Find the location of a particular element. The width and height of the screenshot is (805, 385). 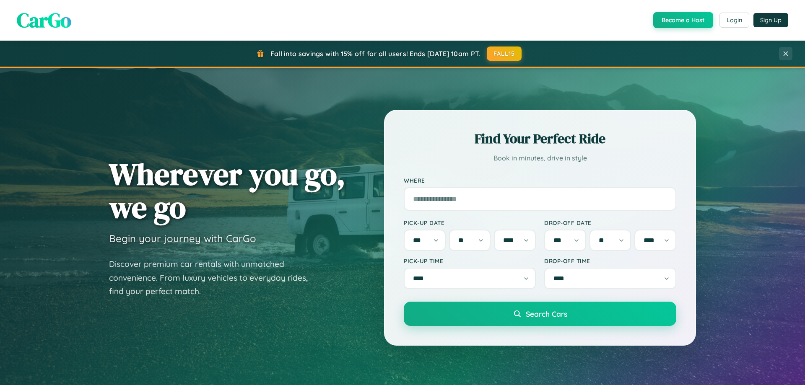

h1: Wherever you go, we go is located at coordinates (227, 191).